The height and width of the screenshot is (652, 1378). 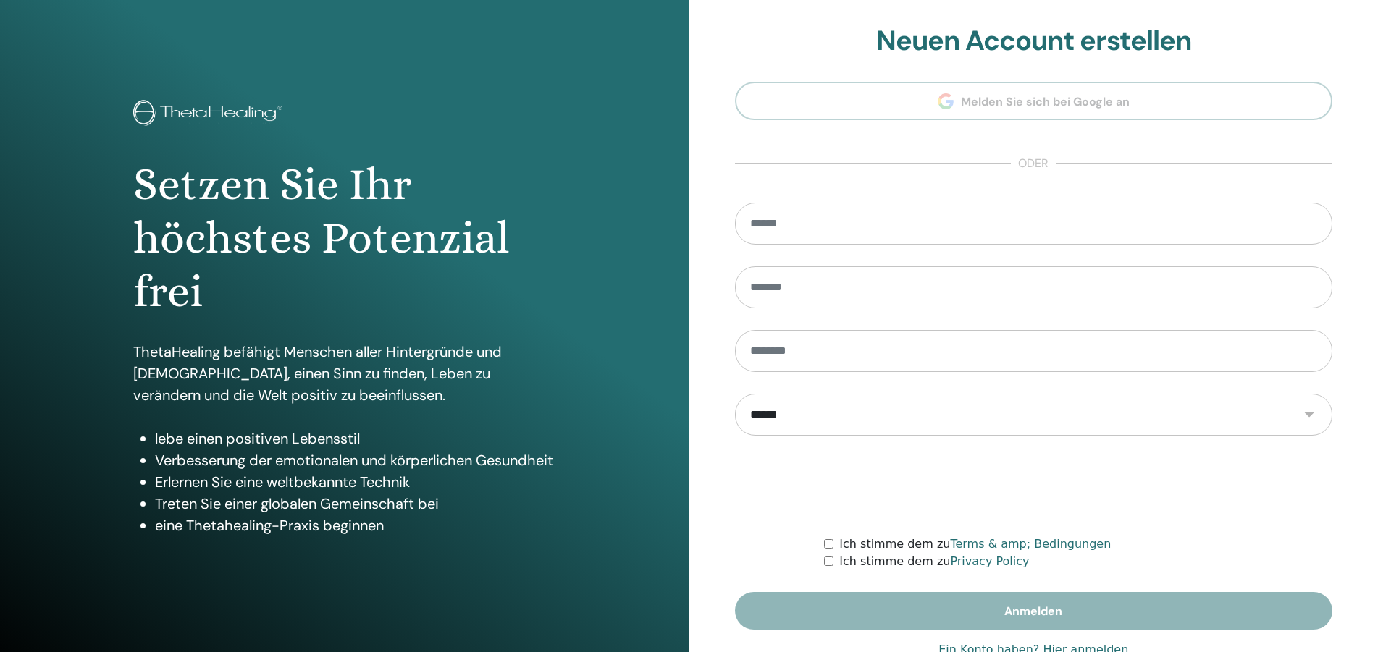 I want to click on a: Terms & amp; Bedingungen, so click(x=1030, y=544).